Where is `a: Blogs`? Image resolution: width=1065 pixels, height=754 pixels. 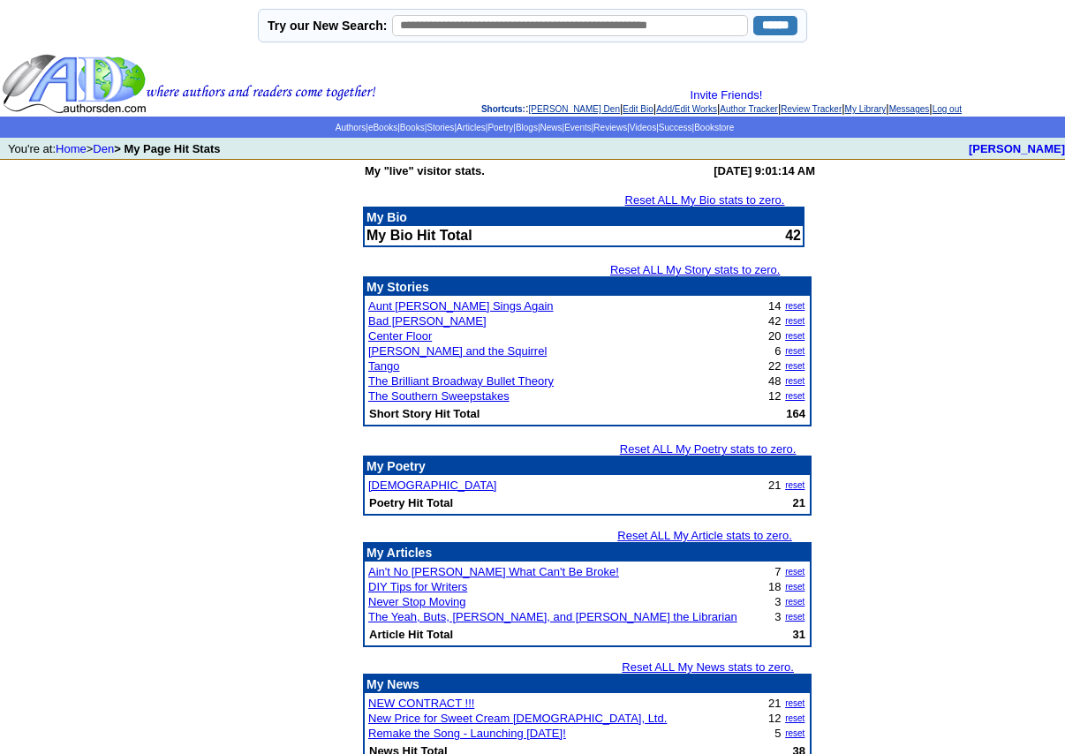 a: Blogs is located at coordinates (526, 127).